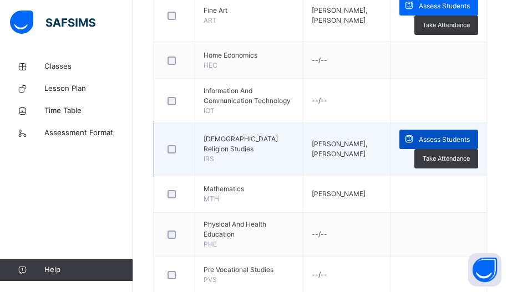  I want to click on span: MTH, so click(211, 199).